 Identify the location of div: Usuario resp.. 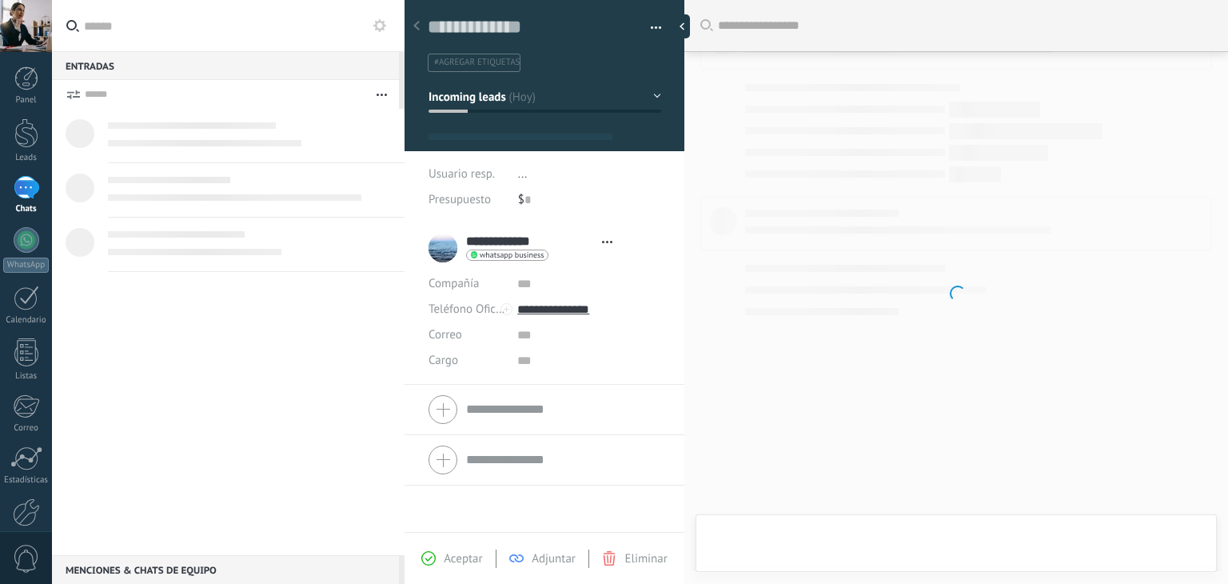
(467, 174).